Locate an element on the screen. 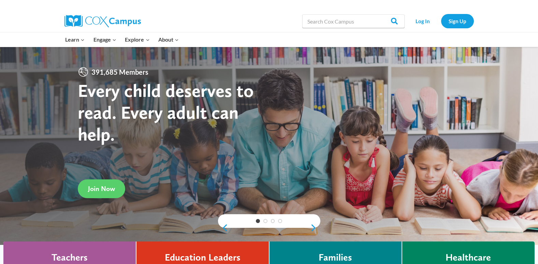  a: 1 is located at coordinates (258, 221).